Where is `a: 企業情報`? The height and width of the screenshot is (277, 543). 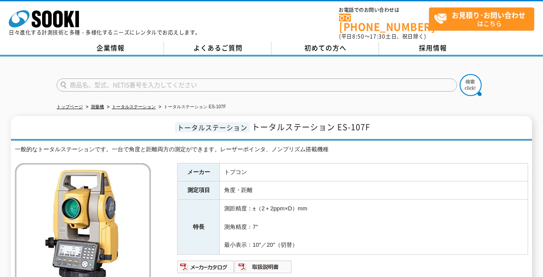
a: 企業情報 is located at coordinates (110, 48).